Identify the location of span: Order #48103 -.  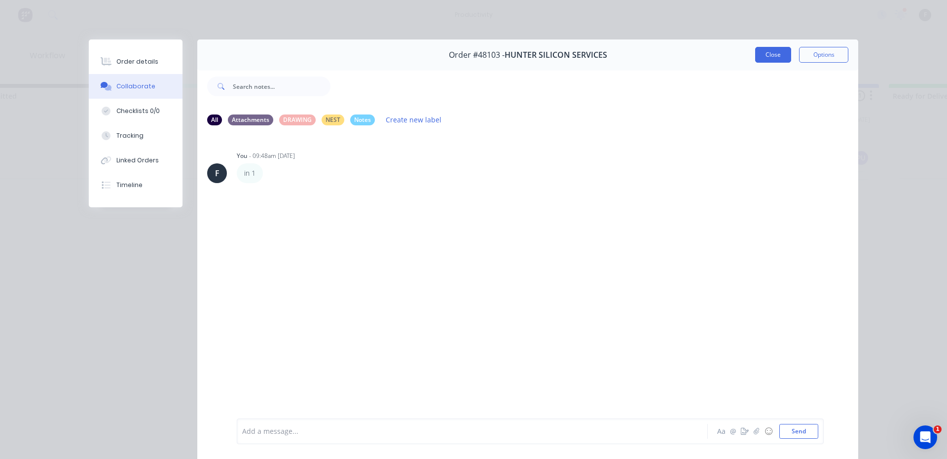
(477, 55).